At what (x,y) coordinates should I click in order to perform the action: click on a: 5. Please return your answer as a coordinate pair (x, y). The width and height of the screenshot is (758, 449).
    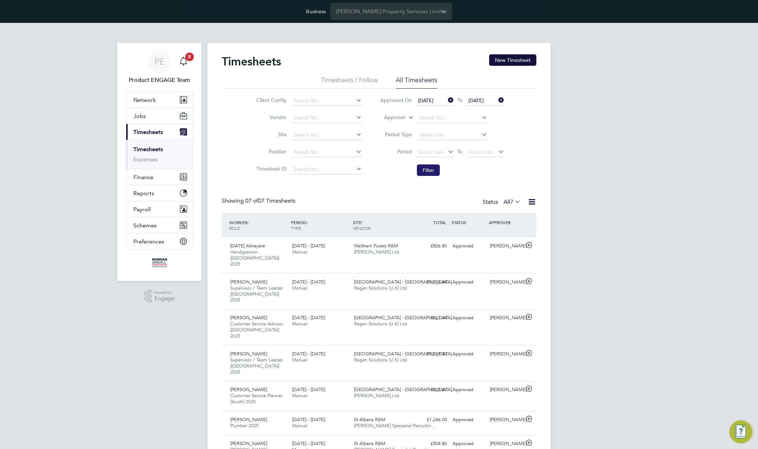
    Looking at the image, I should click on (183, 62).